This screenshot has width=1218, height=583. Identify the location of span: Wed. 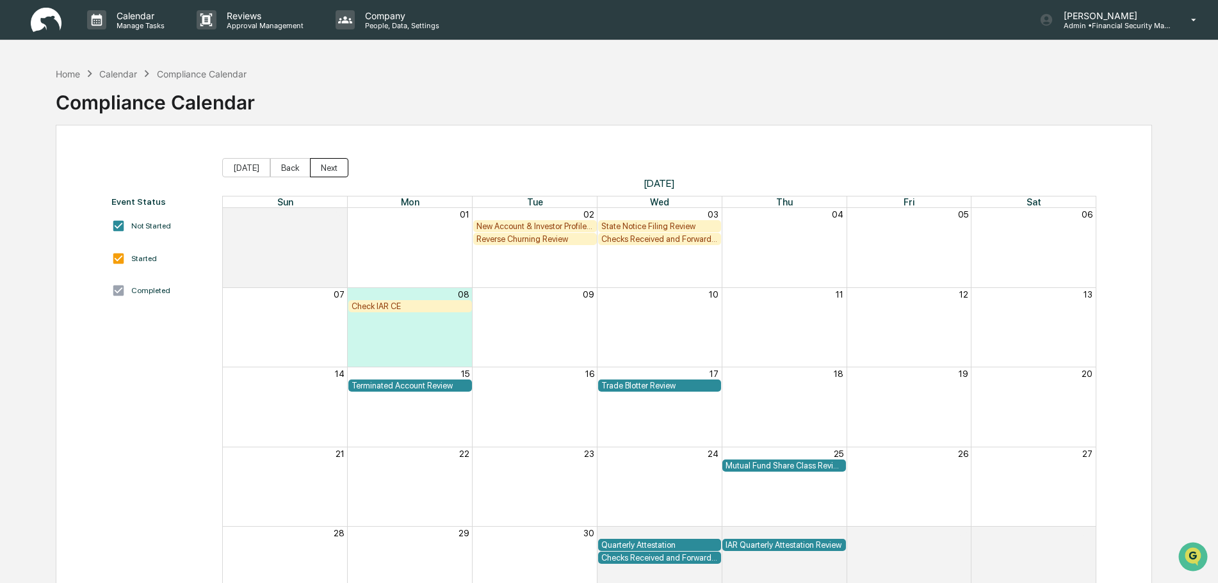
(659, 202).